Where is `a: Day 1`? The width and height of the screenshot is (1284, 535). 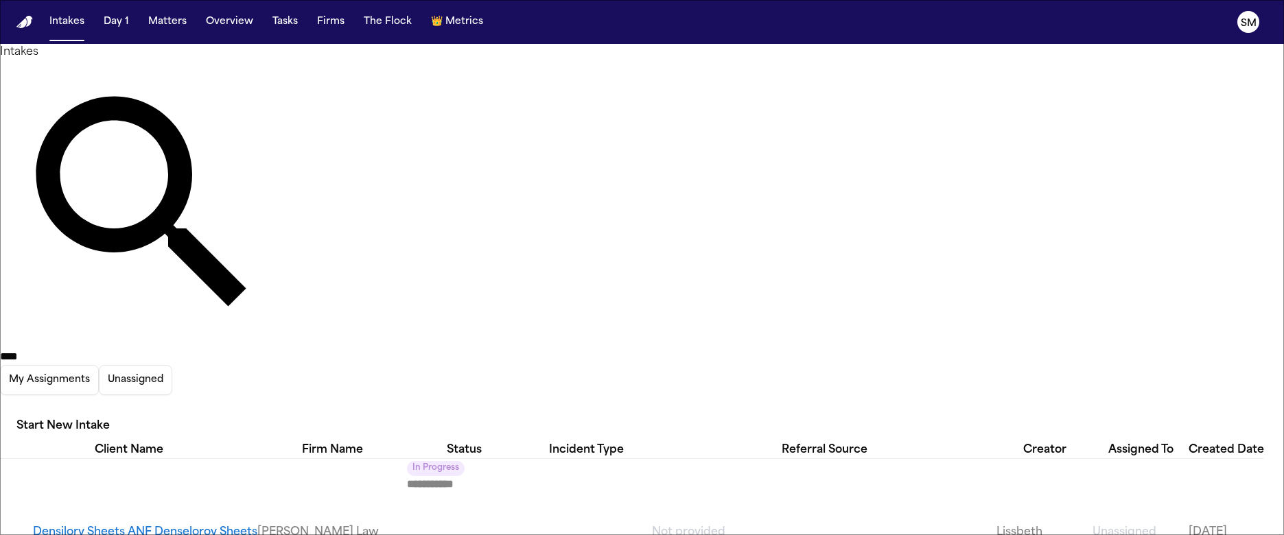
a: Day 1 is located at coordinates (116, 22).